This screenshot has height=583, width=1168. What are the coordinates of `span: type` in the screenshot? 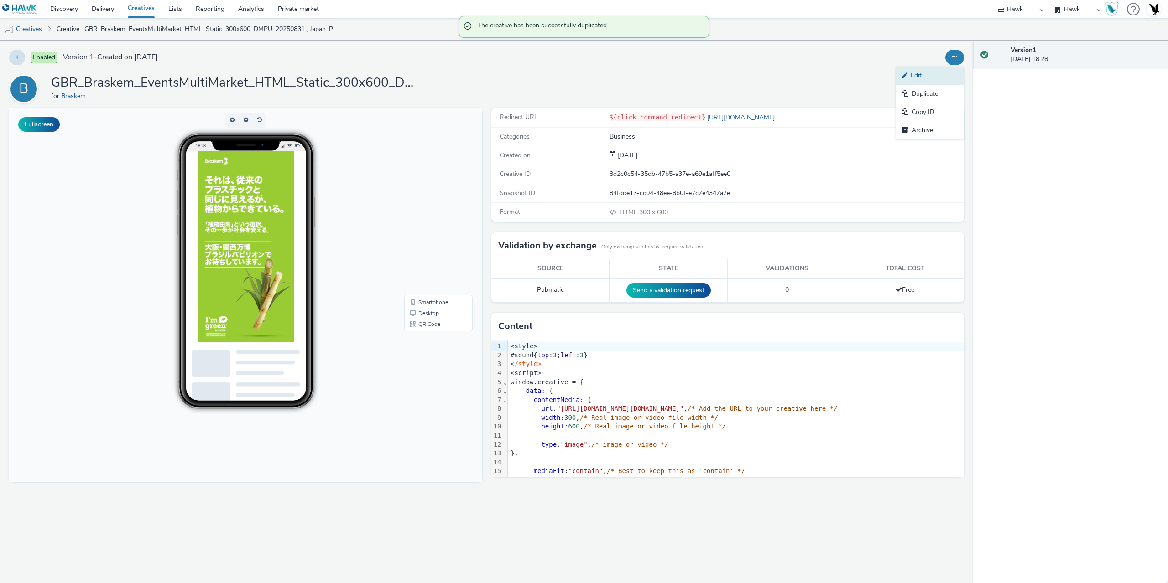 It's located at (549, 445).